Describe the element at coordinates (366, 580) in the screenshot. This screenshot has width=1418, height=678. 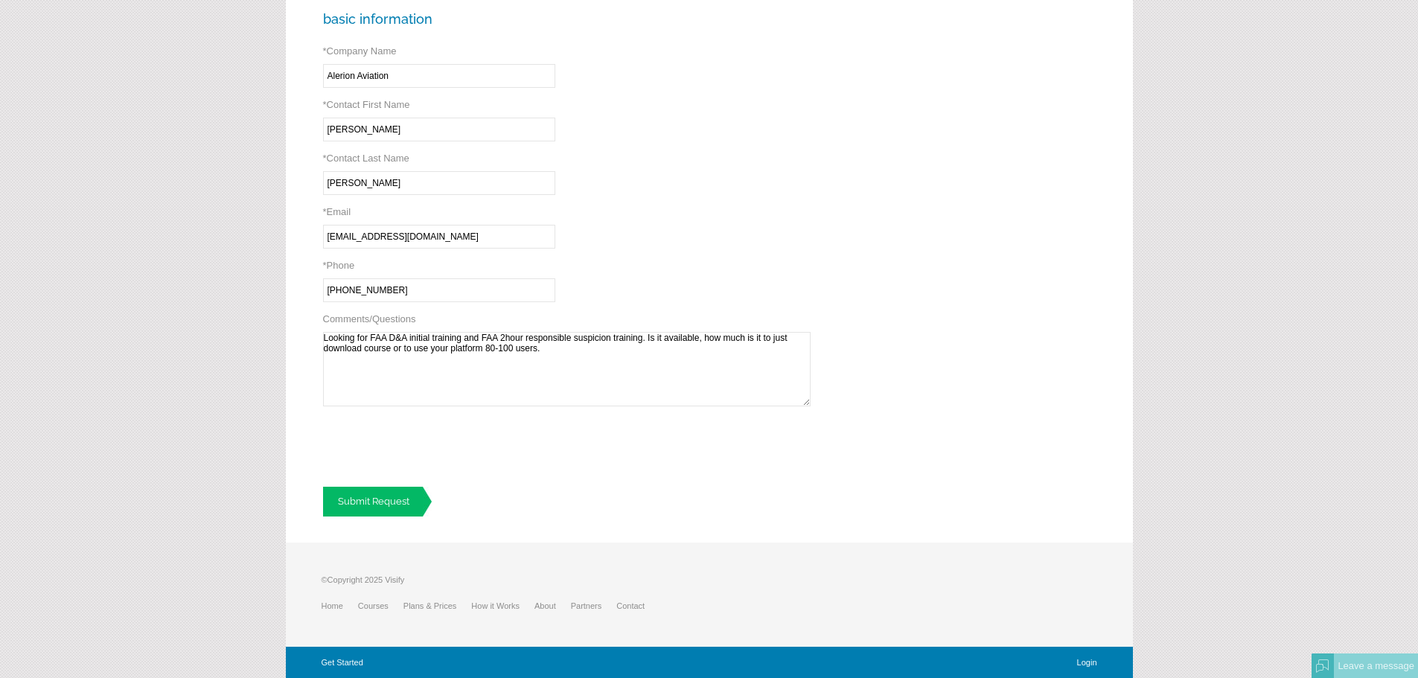
I see `span: Copyright 2025 Visify` at that location.